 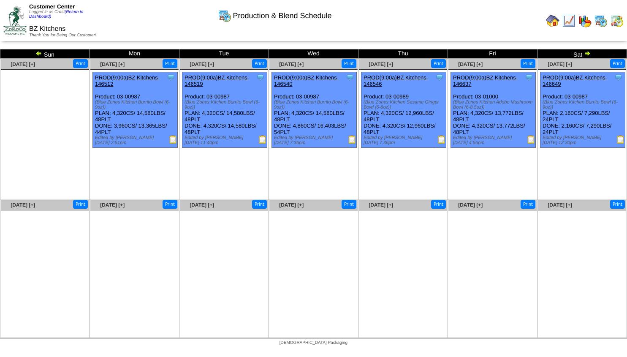 What do you see at coordinates (403, 54) in the screenshot?
I see `td: Thu` at bounding box center [403, 54].